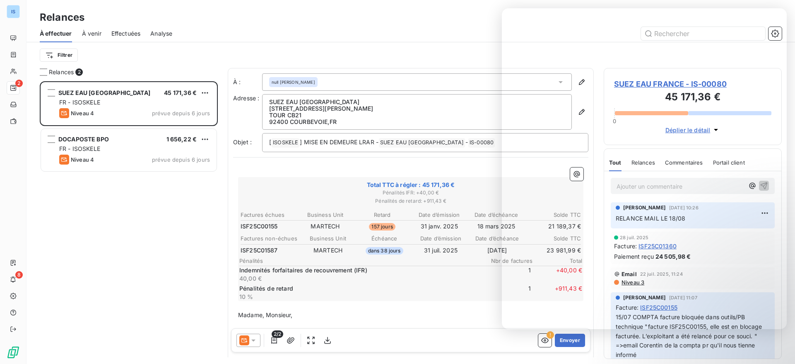 Image resolution: width=795 pixels, height=364 pixels. Describe the element at coordinates (361, 261) in the screenshot. I see `span: Pénalités` at that location.